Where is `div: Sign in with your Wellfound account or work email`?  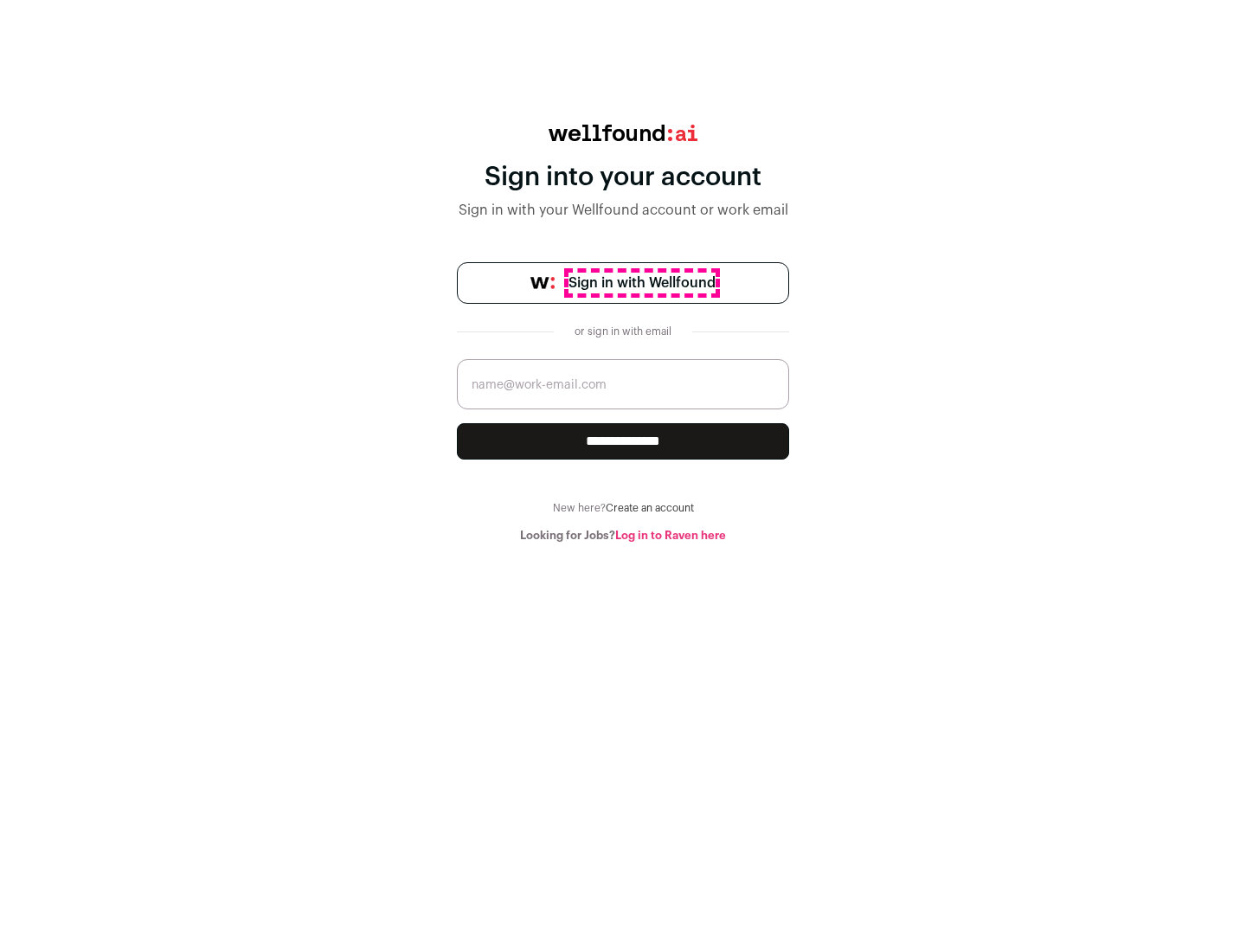
div: Sign in with your Wellfound account or work email is located at coordinates (623, 210).